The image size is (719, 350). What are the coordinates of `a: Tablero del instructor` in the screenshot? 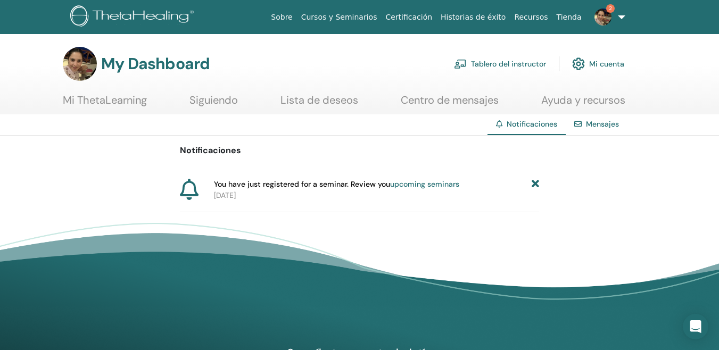 It's located at (500, 64).